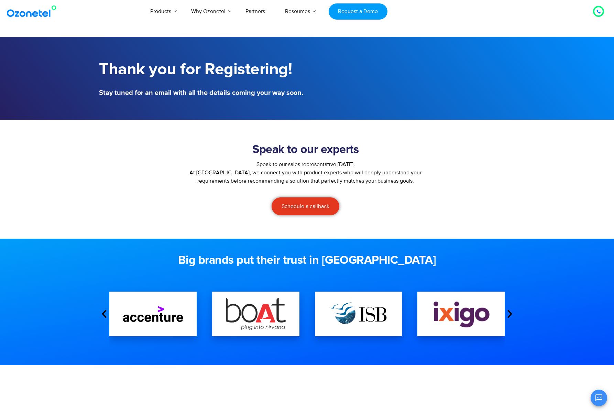 Image resolution: width=614 pixels, height=413 pixels. What do you see at coordinates (305, 206) in the screenshot?
I see `a: Schedule a callback` at bounding box center [305, 206].